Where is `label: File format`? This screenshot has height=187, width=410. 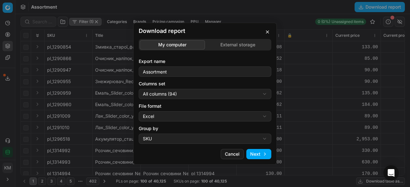 label: File format is located at coordinates (205, 106).